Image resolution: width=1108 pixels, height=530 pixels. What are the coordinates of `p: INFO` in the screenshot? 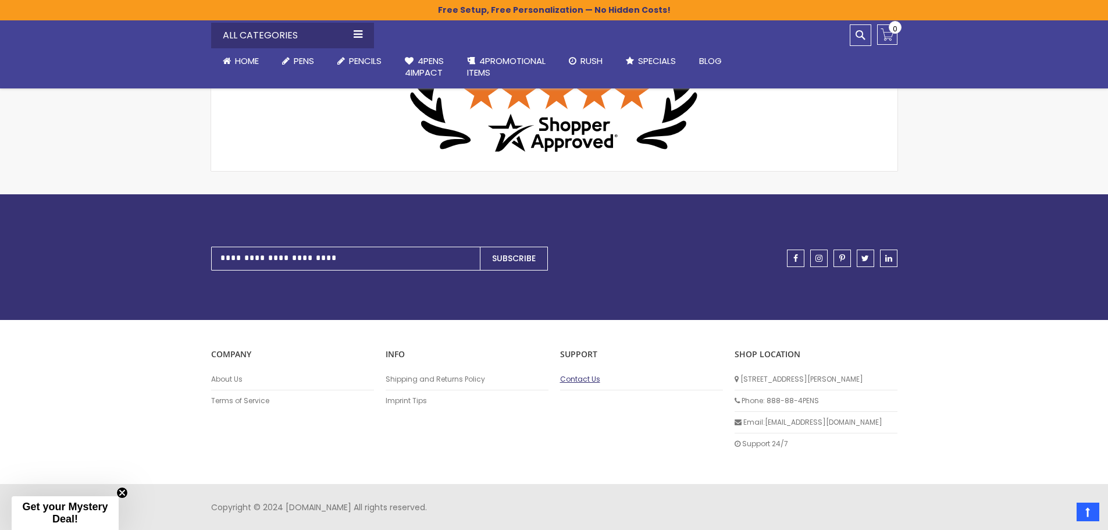 It's located at (467, 354).